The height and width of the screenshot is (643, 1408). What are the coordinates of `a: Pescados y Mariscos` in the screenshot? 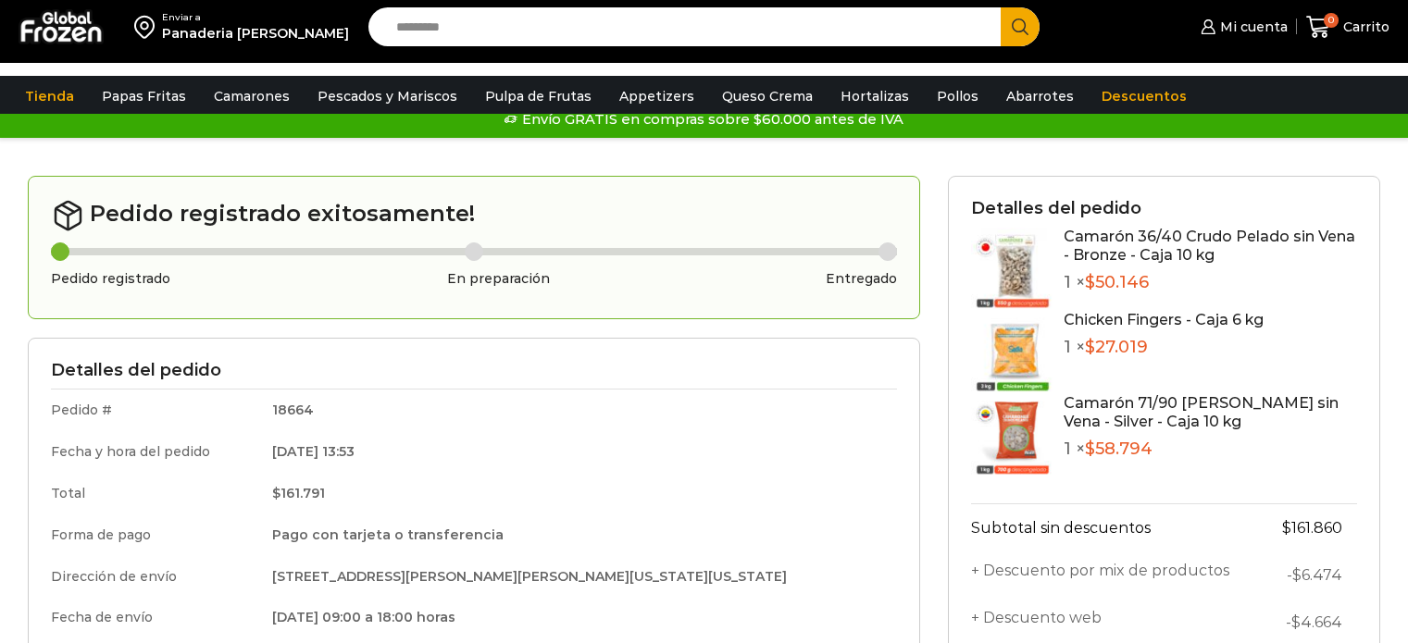 It's located at (387, 96).